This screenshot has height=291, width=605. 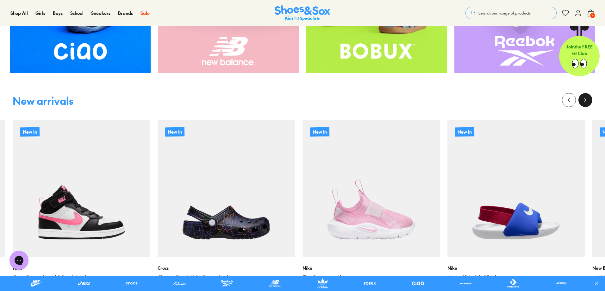 I want to click on span: Join, so click(x=570, y=46).